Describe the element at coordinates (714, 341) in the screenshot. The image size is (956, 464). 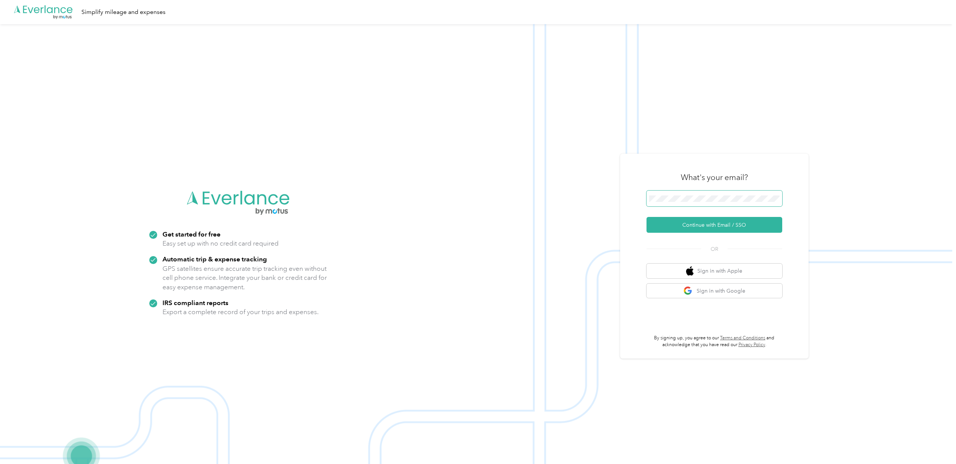
I see `p: By signing up, you agree to our and acknowledge that you have read our .` at that location.